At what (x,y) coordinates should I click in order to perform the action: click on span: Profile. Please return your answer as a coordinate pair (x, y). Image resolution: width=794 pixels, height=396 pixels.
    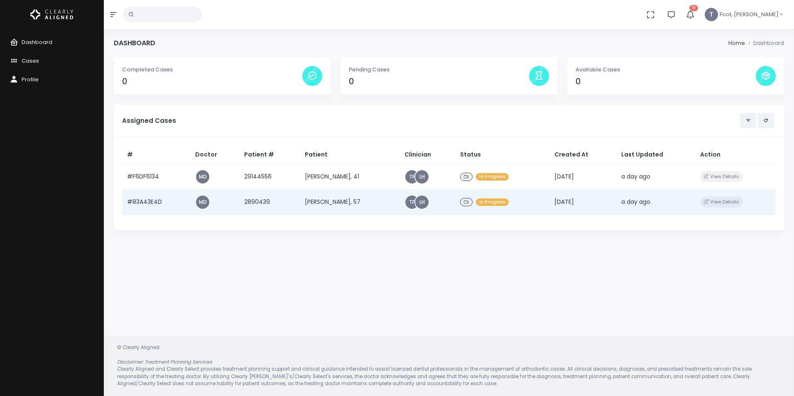
    Looking at the image, I should click on (30, 79).